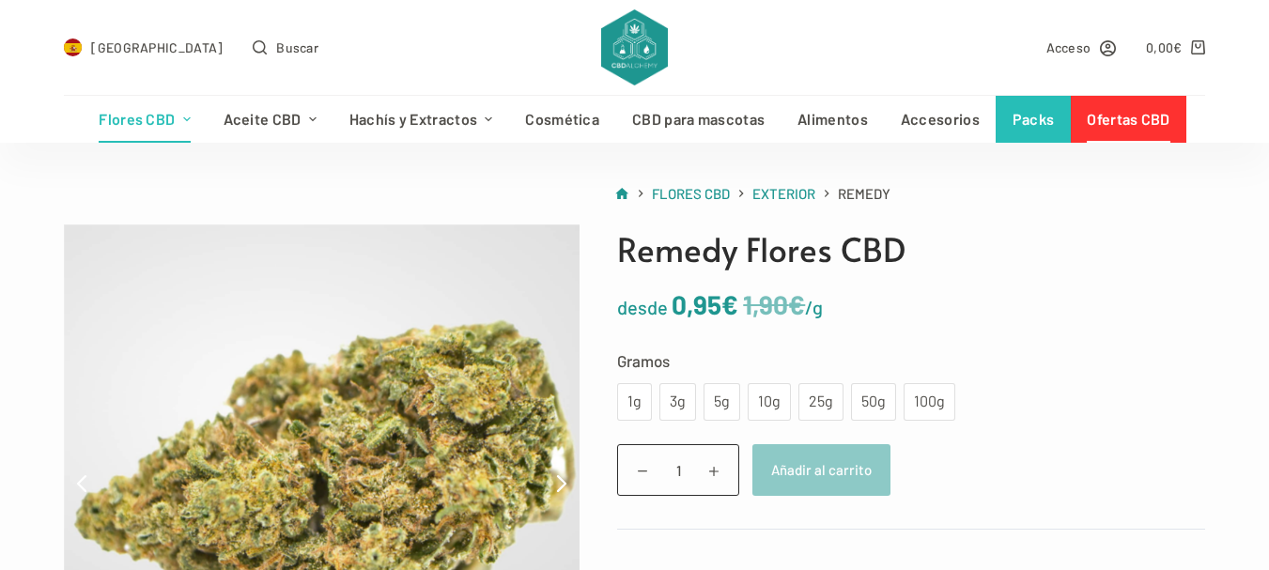  Describe the element at coordinates (769, 402) in the screenshot. I see `div: 10g` at that location.